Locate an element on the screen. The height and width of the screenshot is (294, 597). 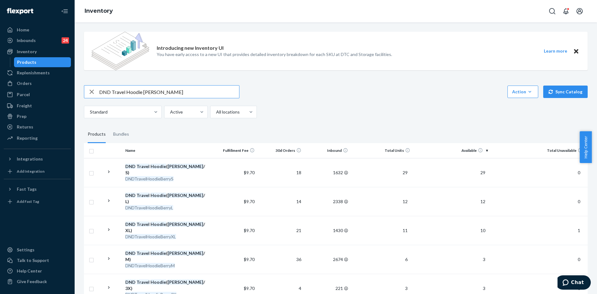
div: 24 is located at coordinates (65, 40).